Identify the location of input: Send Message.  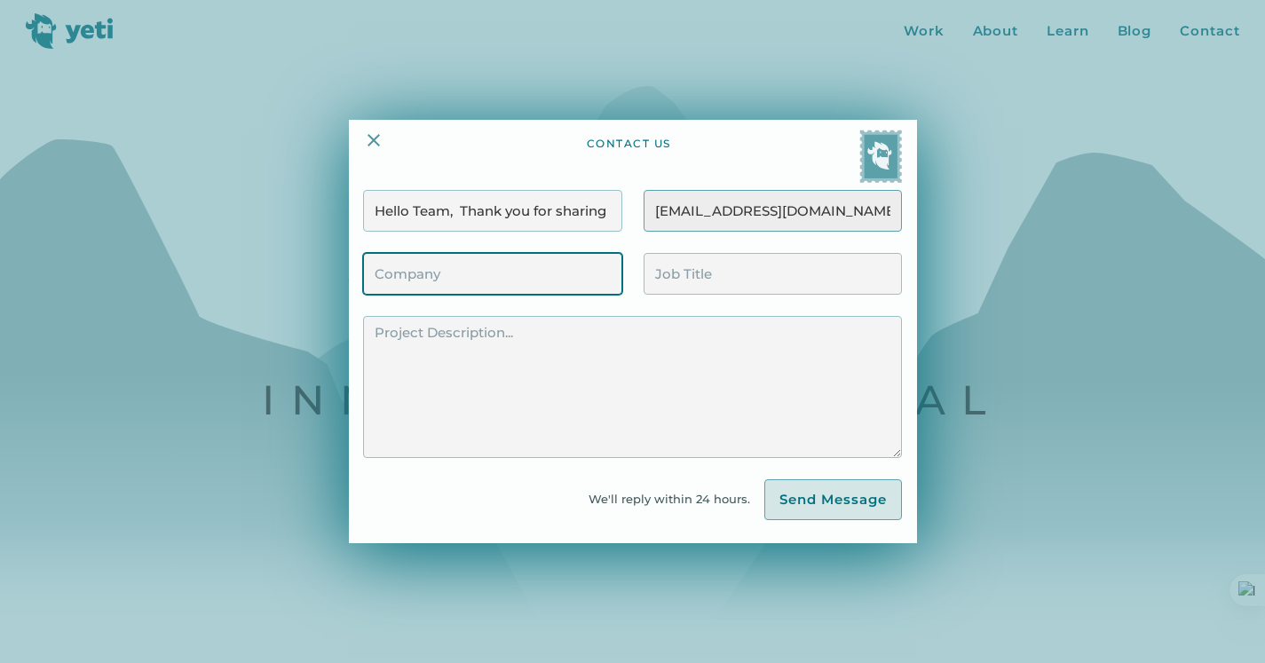
(833, 500).